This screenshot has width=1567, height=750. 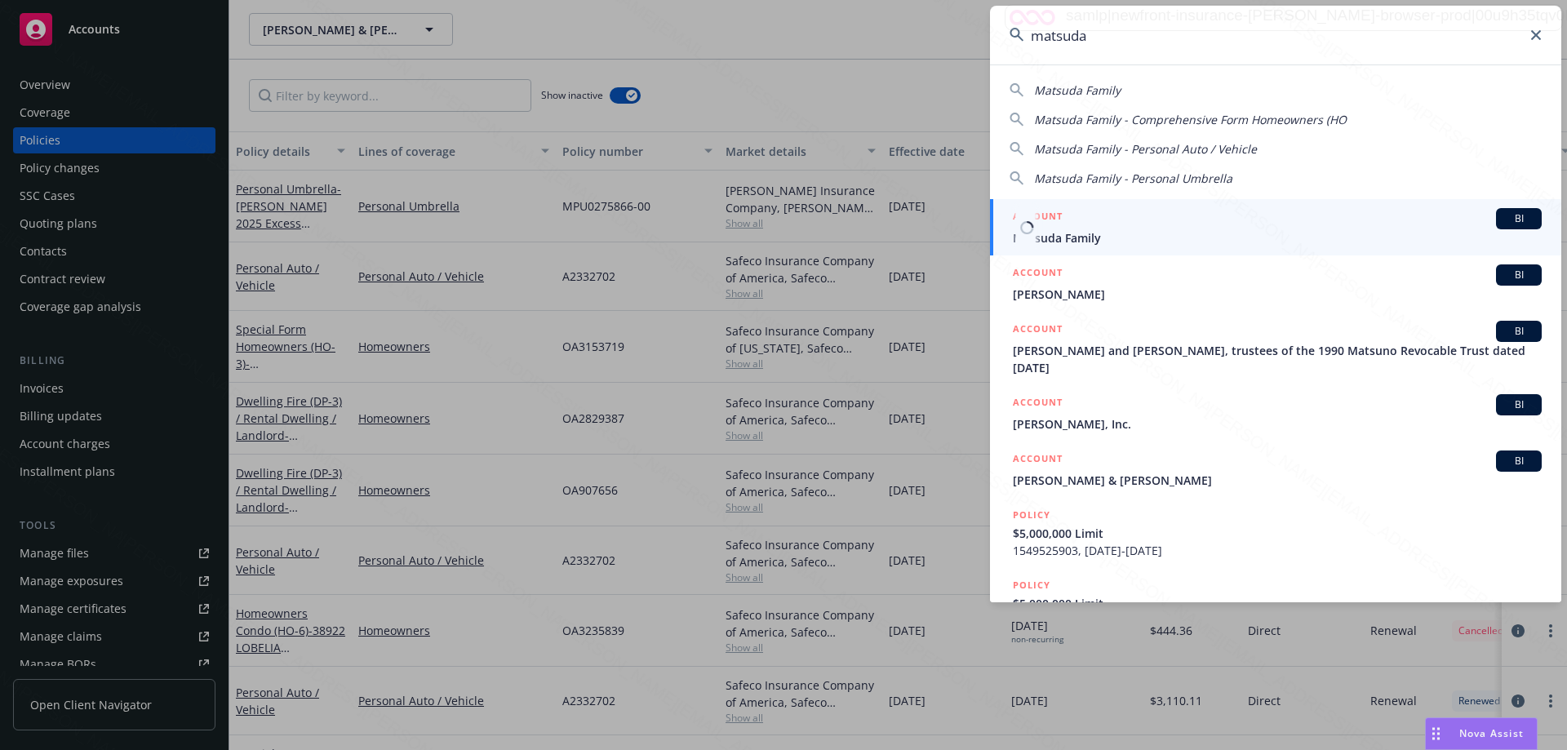 What do you see at coordinates (1436, 734) in the screenshot?
I see `div: Drag to move` at bounding box center [1436, 734].